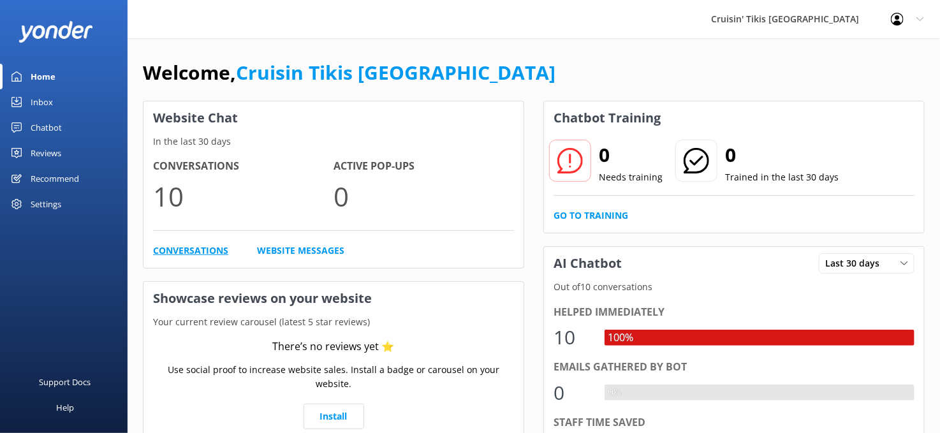  I want to click on h4: Conversations, so click(243, 166).